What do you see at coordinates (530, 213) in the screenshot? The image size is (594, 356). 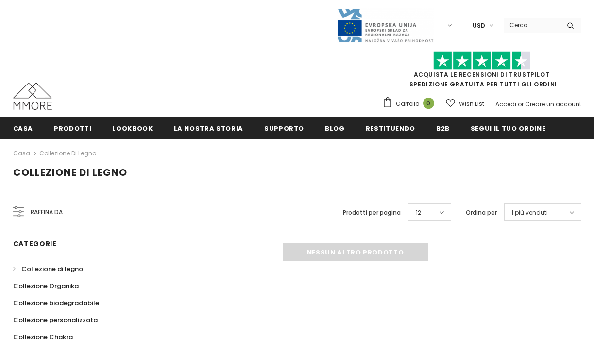 I see `span: I più venduti` at bounding box center [530, 213].